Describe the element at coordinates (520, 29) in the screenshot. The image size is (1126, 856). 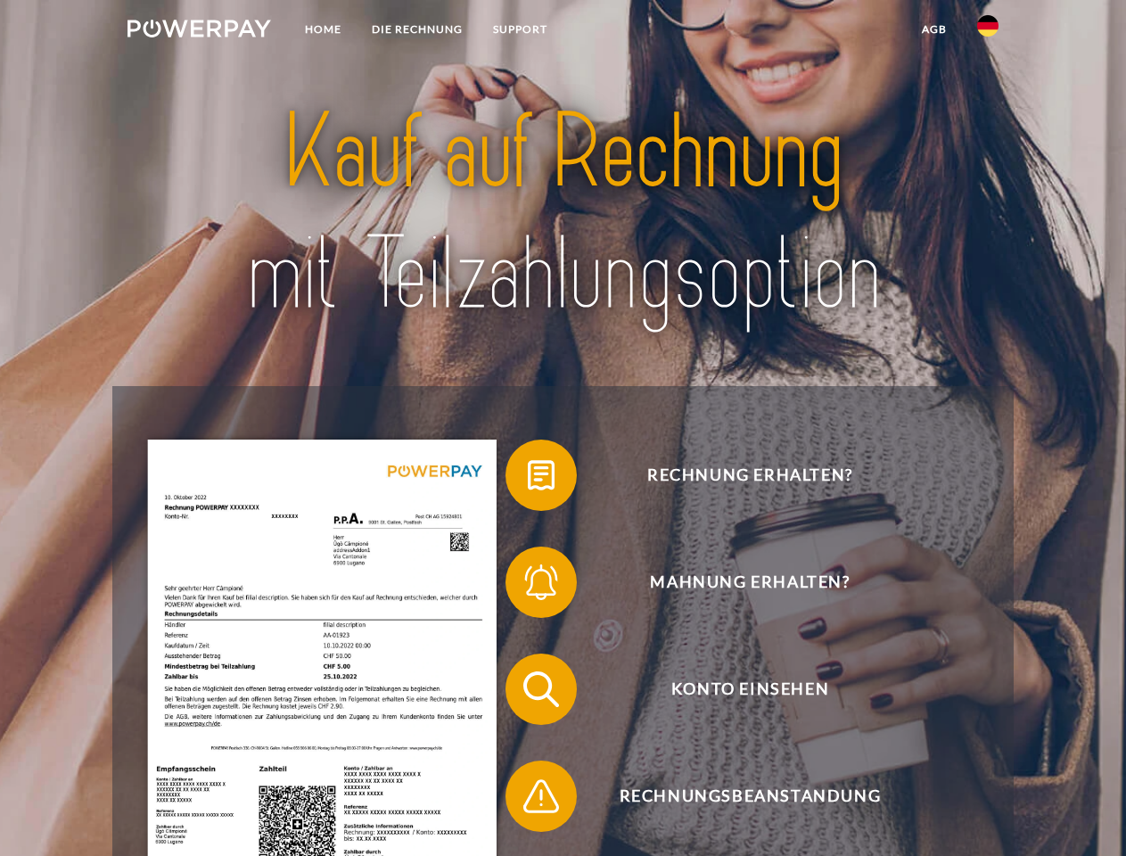
I see `a: SUPPORT` at that location.